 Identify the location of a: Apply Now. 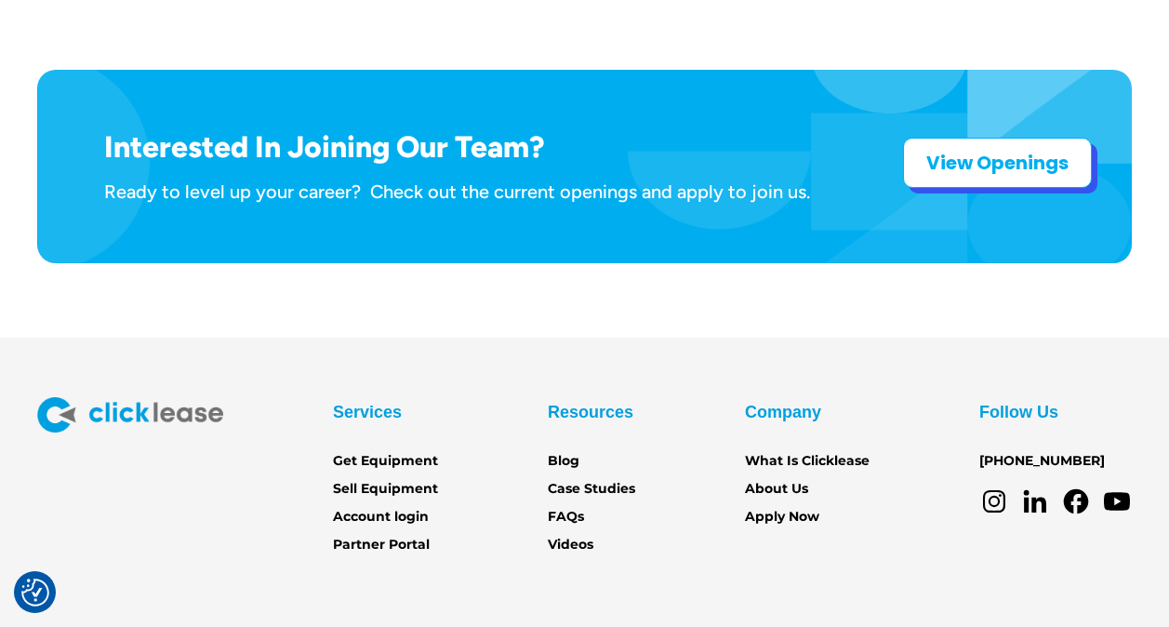
(782, 517).